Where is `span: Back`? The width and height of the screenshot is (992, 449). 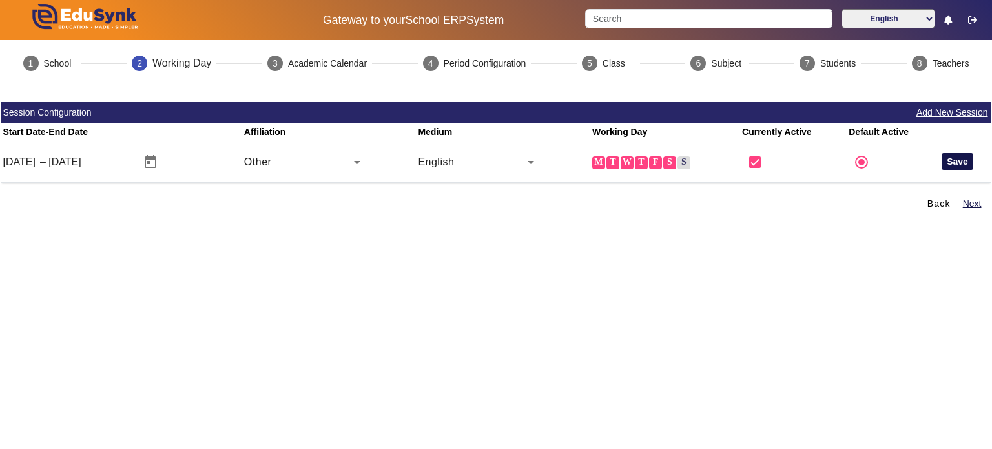 span: Back is located at coordinates (939, 203).